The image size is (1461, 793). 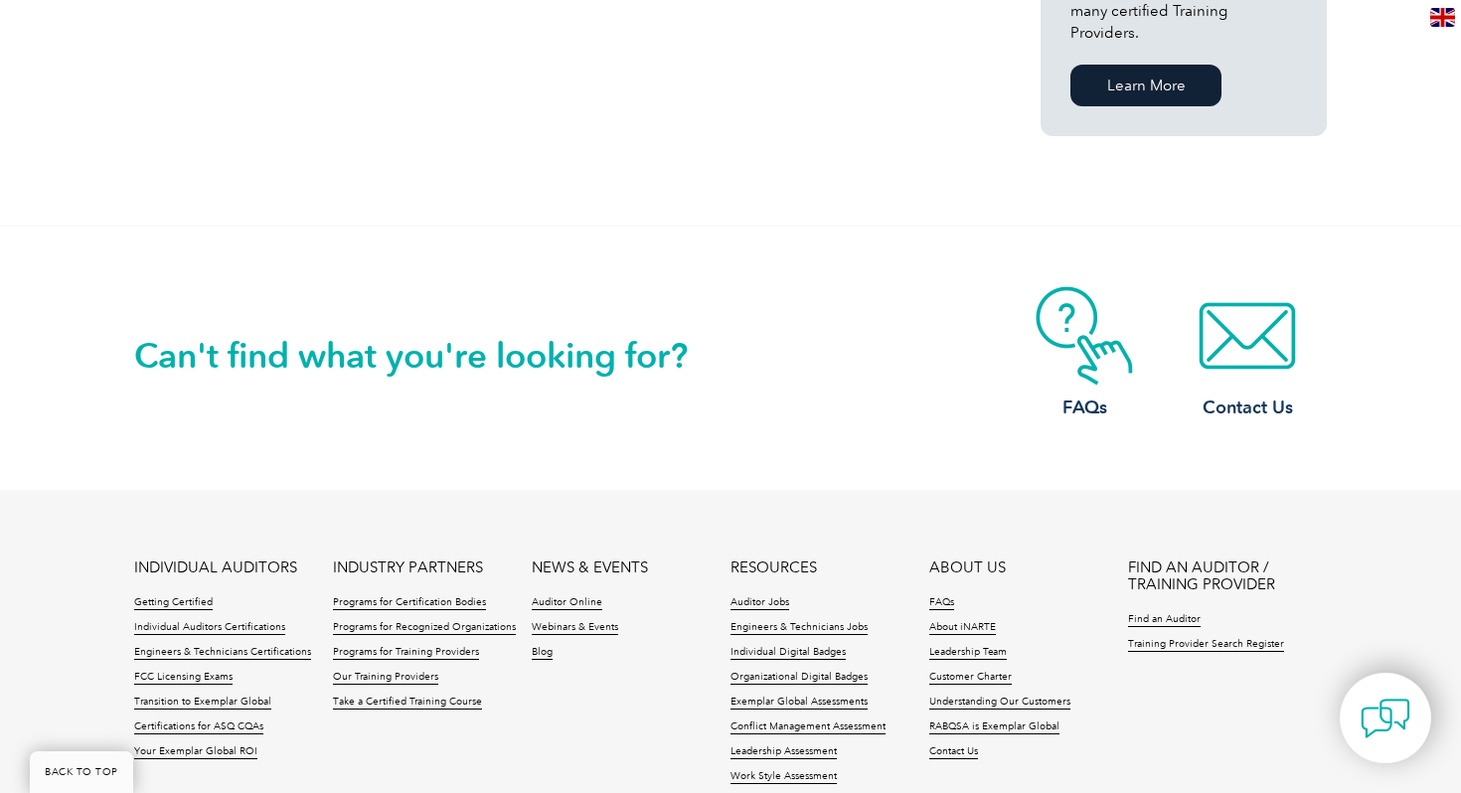 What do you see at coordinates (1084, 336) in the screenshot?
I see `img: contact-faq.webp` at bounding box center [1084, 336].